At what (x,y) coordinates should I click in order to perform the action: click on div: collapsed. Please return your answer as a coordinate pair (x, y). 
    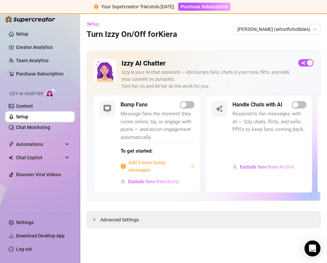
    Looking at the image, I should click on (96, 219).